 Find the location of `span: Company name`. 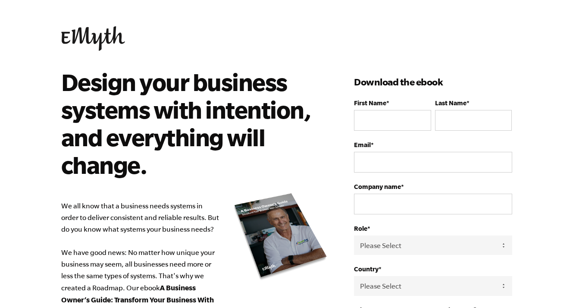

span: Company name is located at coordinates (377, 186).